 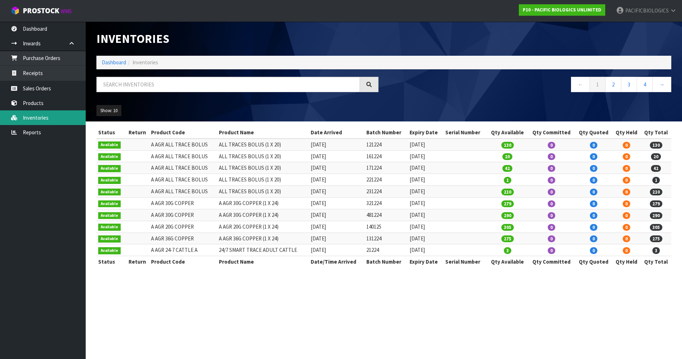 What do you see at coordinates (627, 133) in the screenshot?
I see `th: Qty Held` at bounding box center [627, 133].